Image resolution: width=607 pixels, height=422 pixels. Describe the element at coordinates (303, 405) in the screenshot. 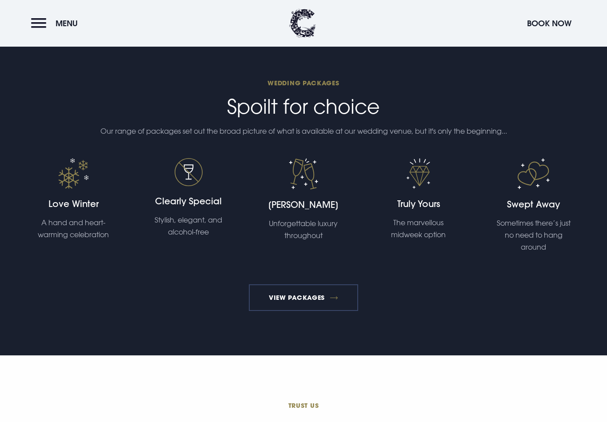

I see `span: Trust us` at that location.